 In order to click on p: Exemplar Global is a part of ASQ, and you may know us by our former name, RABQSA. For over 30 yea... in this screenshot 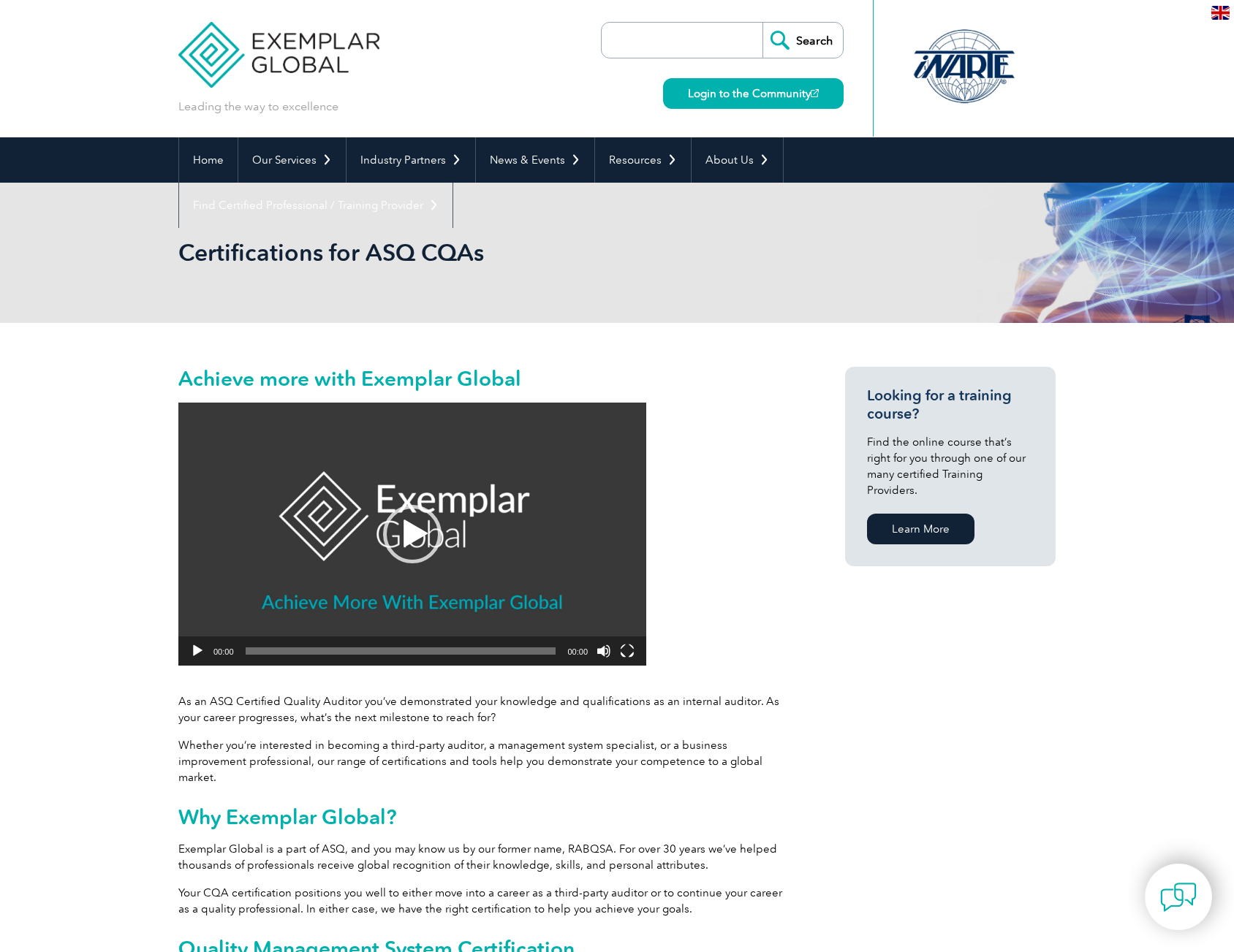, I will do `click(485, 857)`.